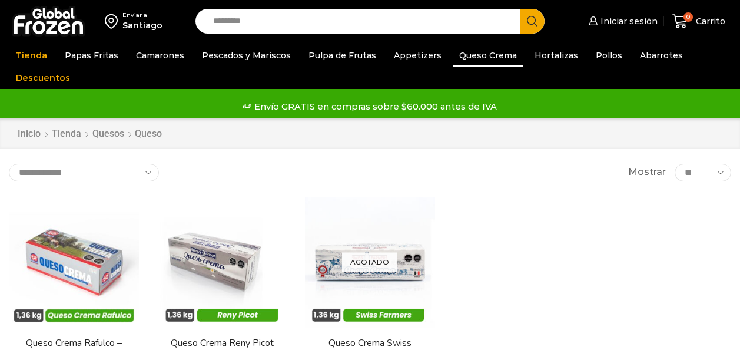 This screenshot has height=350, width=740. What do you see at coordinates (43, 78) in the screenshot?
I see `a: Descuentos` at bounding box center [43, 78].